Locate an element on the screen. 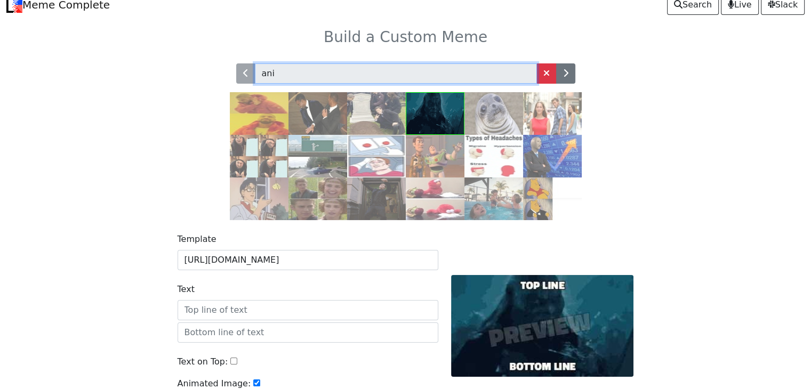 The width and height of the screenshot is (811, 389). input: Bottom line of text is located at coordinates (308, 333).